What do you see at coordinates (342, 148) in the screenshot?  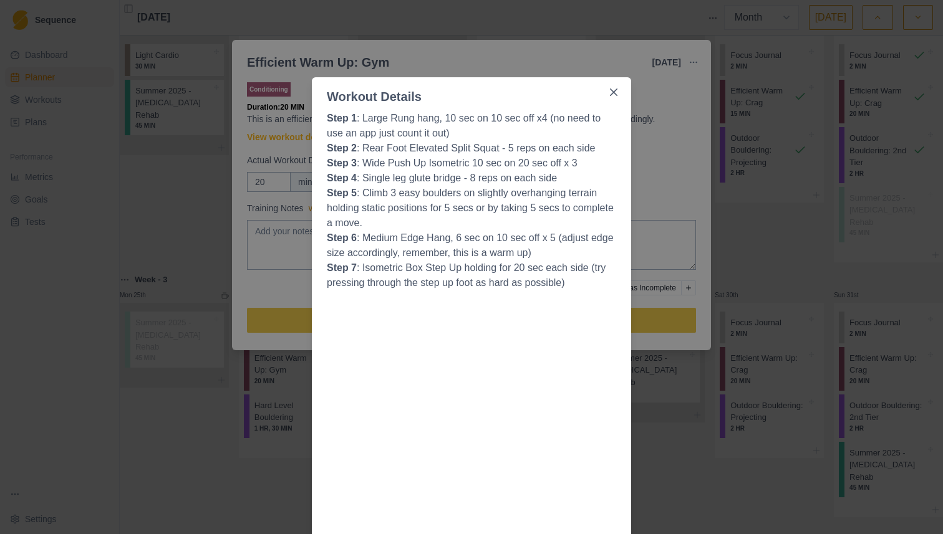 I see `strong: Step 2` at bounding box center [342, 148].